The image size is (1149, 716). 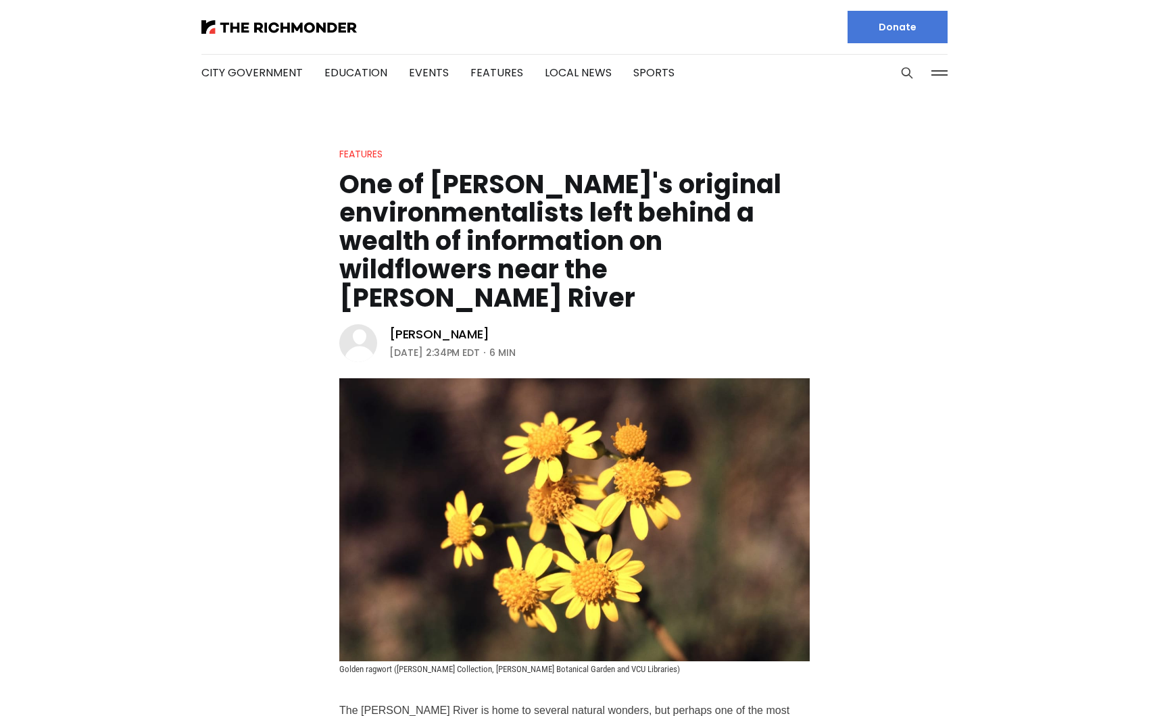 What do you see at coordinates (907, 73) in the screenshot?
I see `button: Search this site` at bounding box center [907, 73].